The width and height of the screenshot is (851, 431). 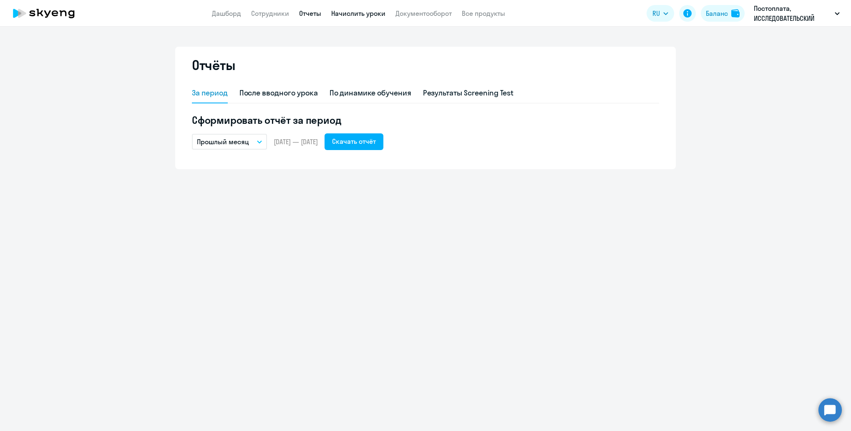 What do you see at coordinates (213, 65) in the screenshot?
I see `h2: Отчёты` at bounding box center [213, 65].